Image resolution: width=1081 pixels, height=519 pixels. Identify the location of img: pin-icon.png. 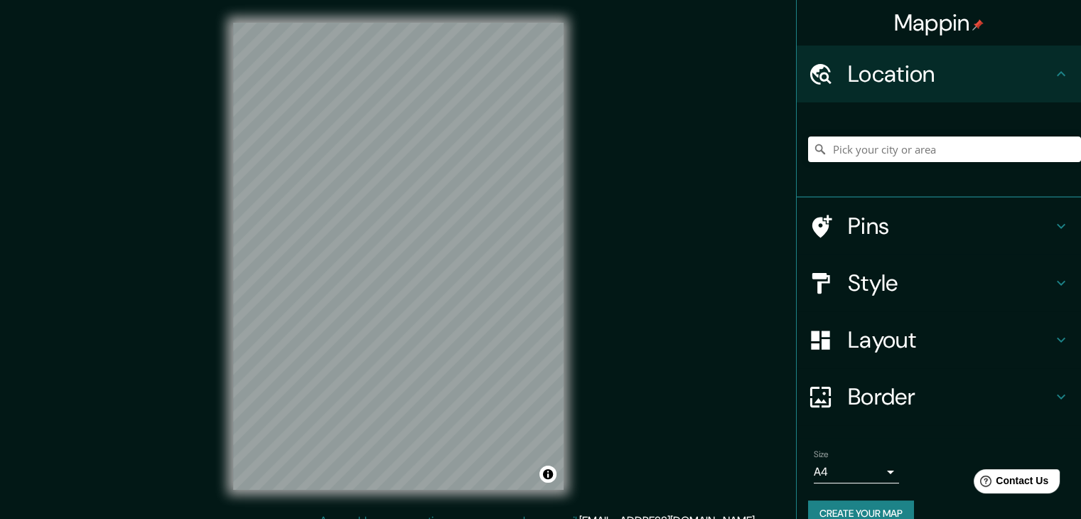
(978, 25).